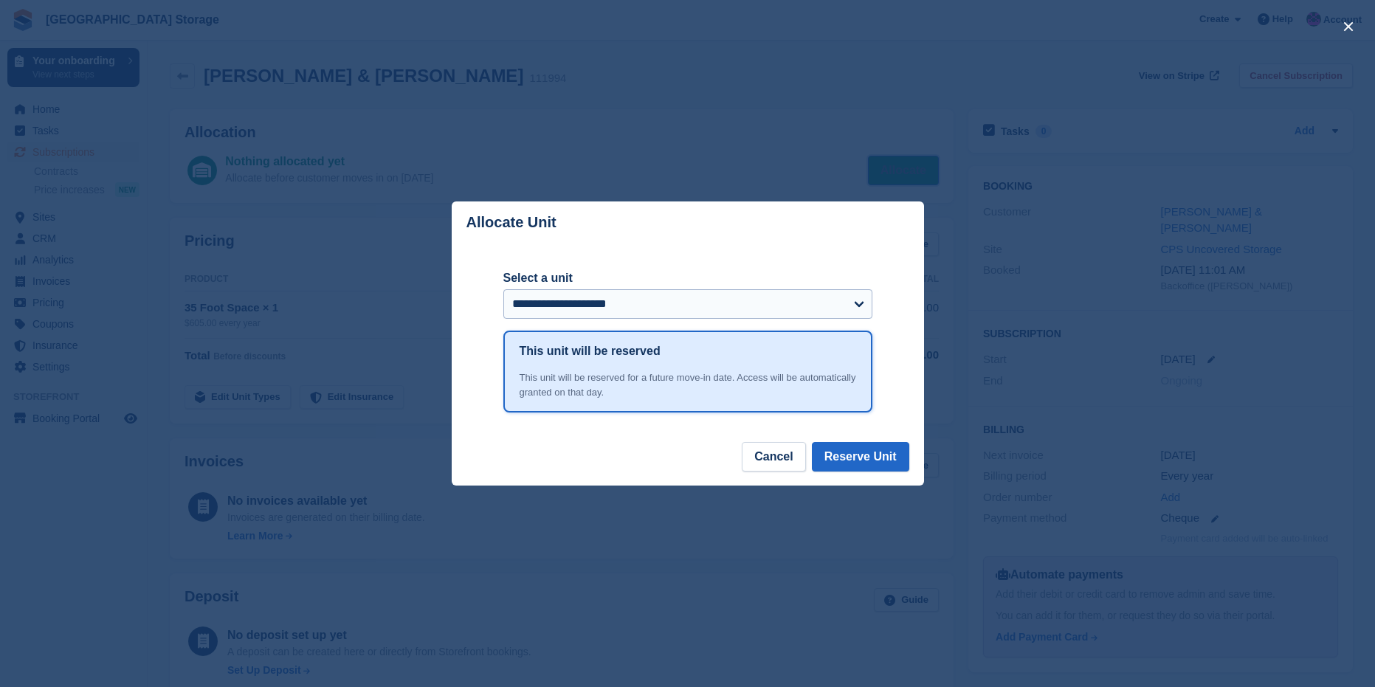  What do you see at coordinates (860, 457) in the screenshot?
I see `button: Reserve Unit` at bounding box center [860, 457].